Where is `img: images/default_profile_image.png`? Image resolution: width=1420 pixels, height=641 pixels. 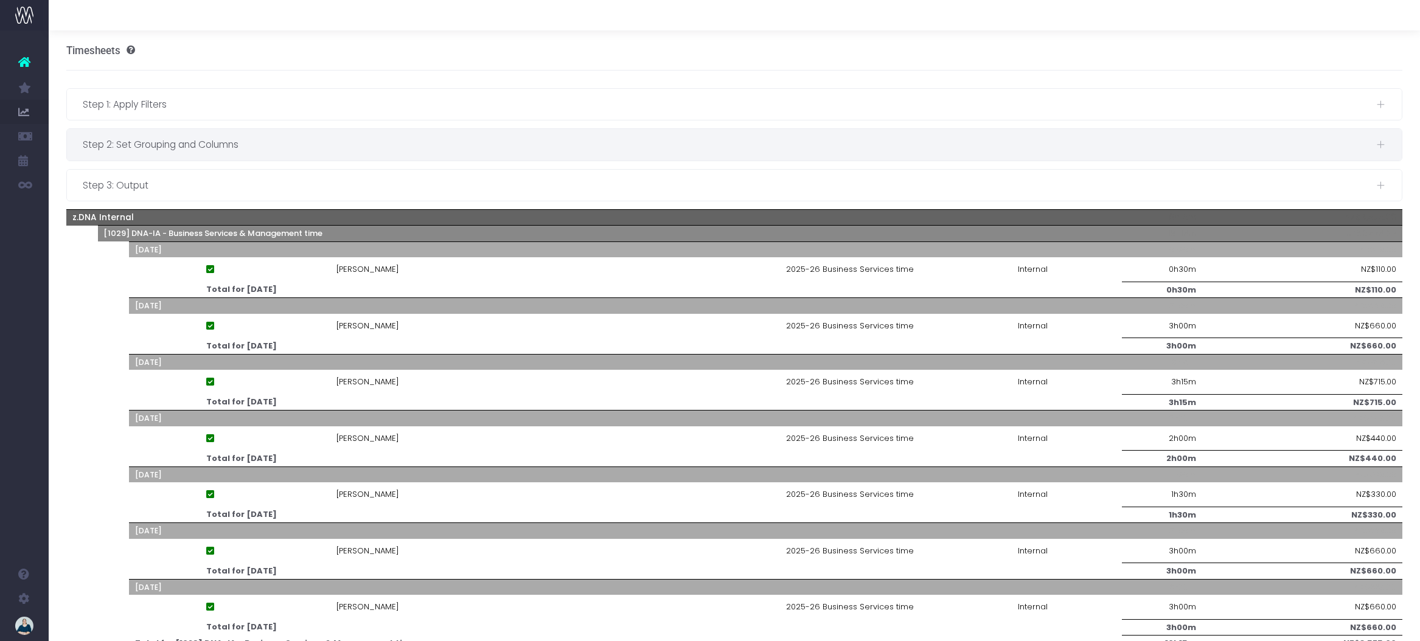
img: images/default_profile_image.png is located at coordinates (24, 626).